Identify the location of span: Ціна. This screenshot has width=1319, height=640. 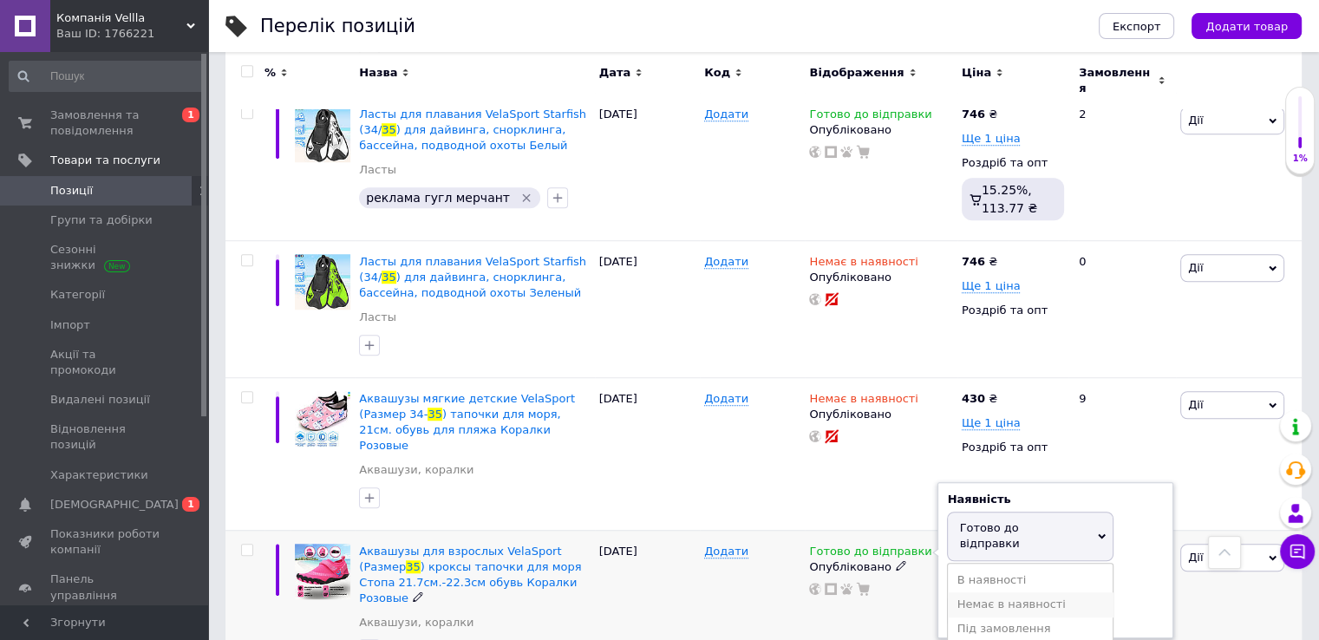
(976, 73).